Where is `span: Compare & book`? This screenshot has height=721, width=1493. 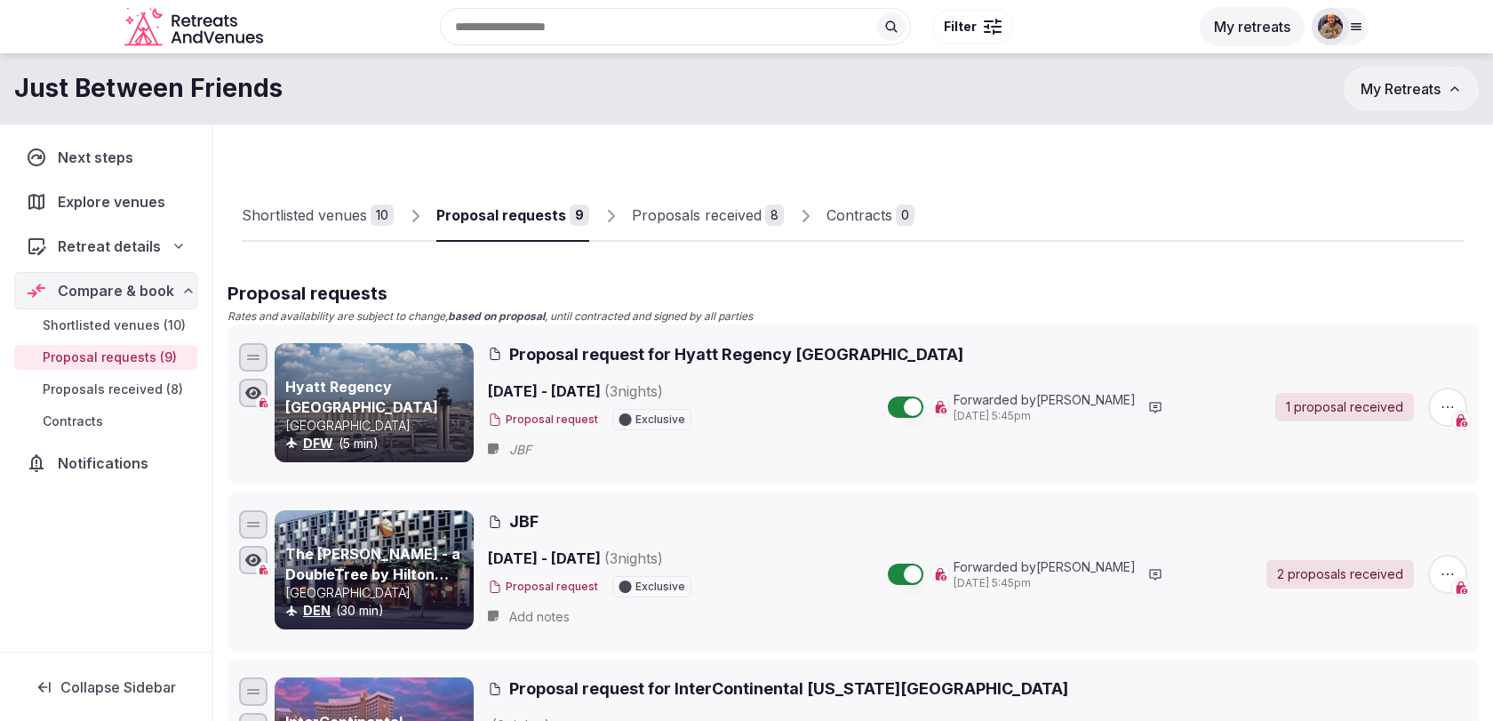
span: Compare & book is located at coordinates (116, 291).